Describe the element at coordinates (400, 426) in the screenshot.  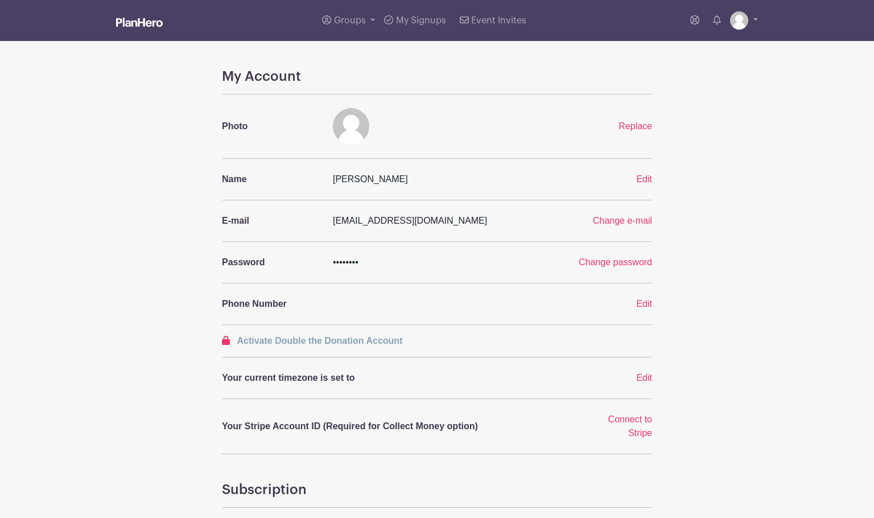
I see `p: Your Stripe Account ID (Required for Collect Money option)` at that location.